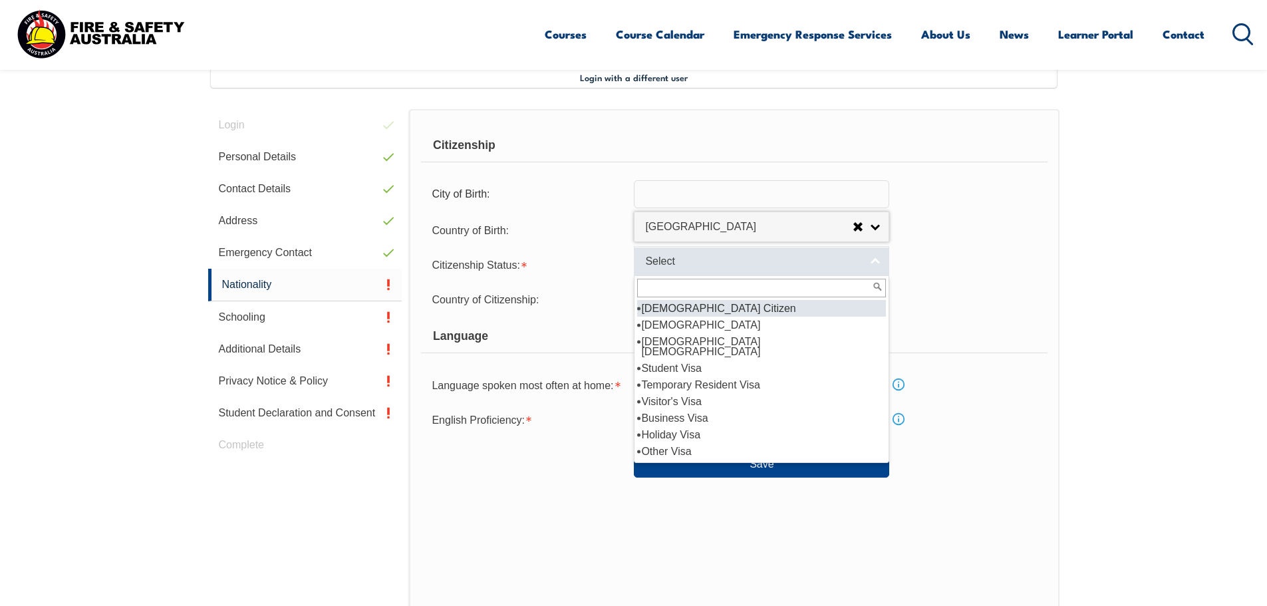 This screenshot has width=1267, height=606. What do you see at coordinates (475, 265) in the screenshot?
I see `span: Citizenship Status:` at bounding box center [475, 265].